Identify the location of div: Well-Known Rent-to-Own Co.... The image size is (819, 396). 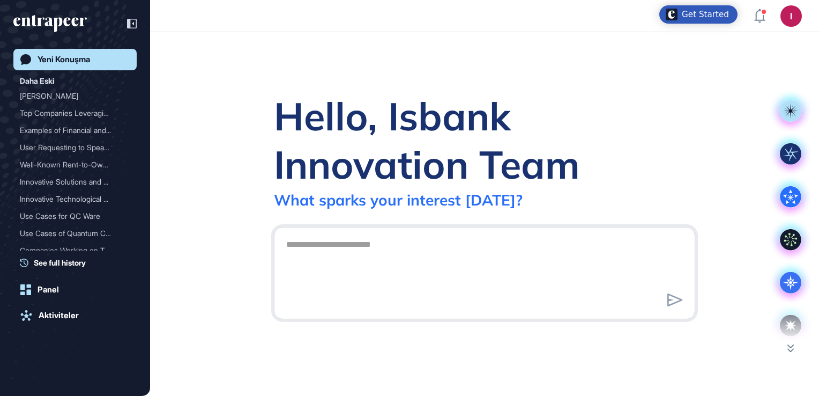
(71, 165).